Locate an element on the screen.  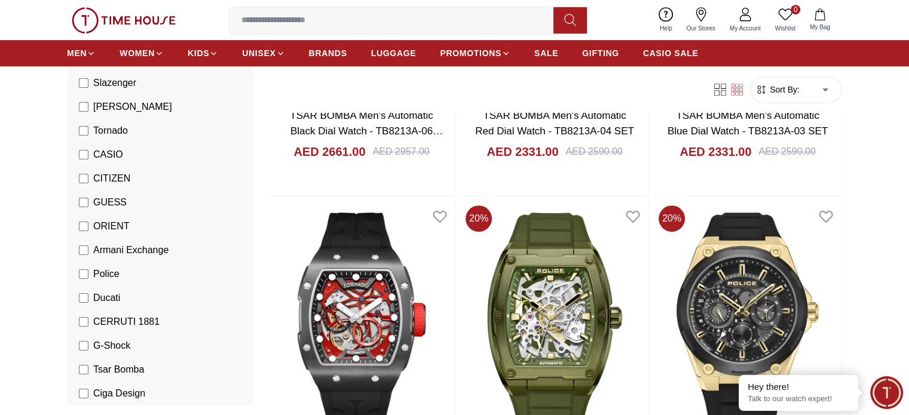
span: GUESS is located at coordinates (110, 203).